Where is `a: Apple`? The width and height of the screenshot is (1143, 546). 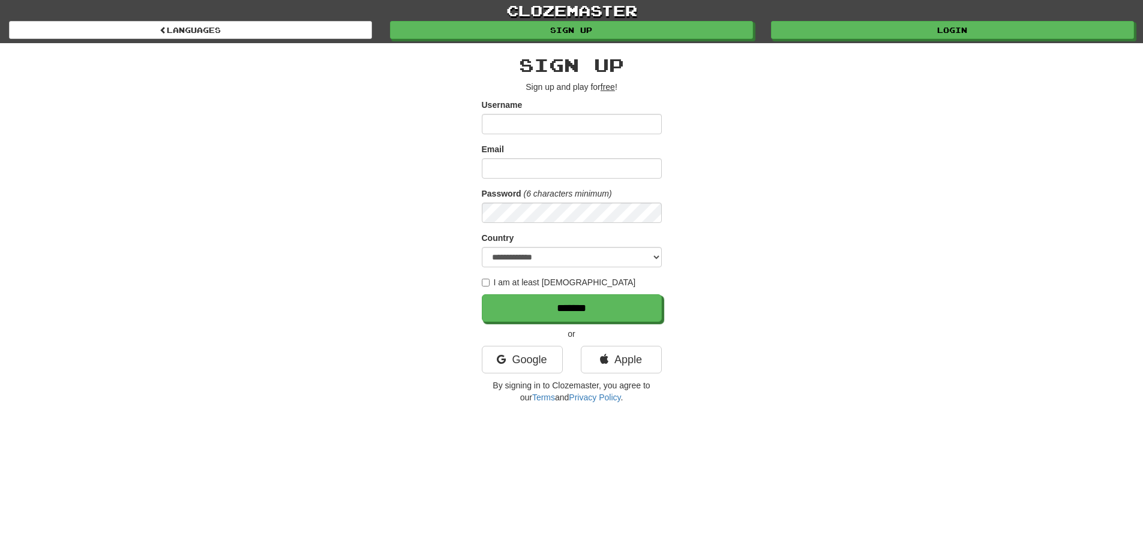
a: Apple is located at coordinates (621, 360).